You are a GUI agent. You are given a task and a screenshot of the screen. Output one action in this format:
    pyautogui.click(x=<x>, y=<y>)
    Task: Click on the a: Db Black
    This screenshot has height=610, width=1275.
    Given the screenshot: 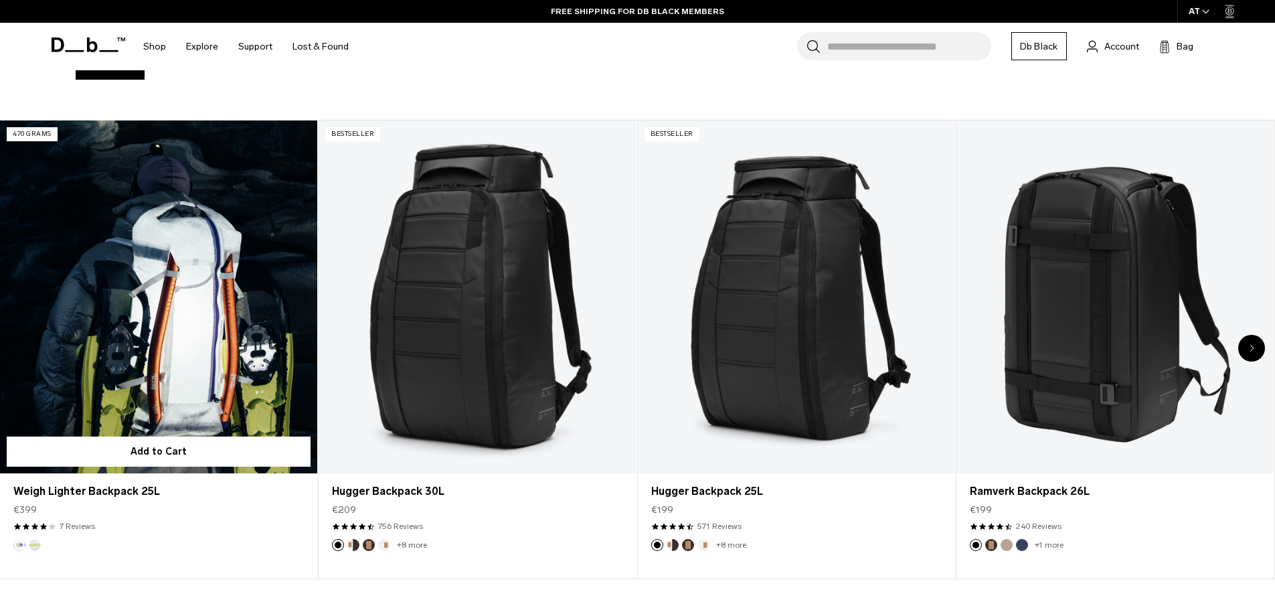 What is the action you would take?
    pyautogui.click(x=1038, y=46)
    